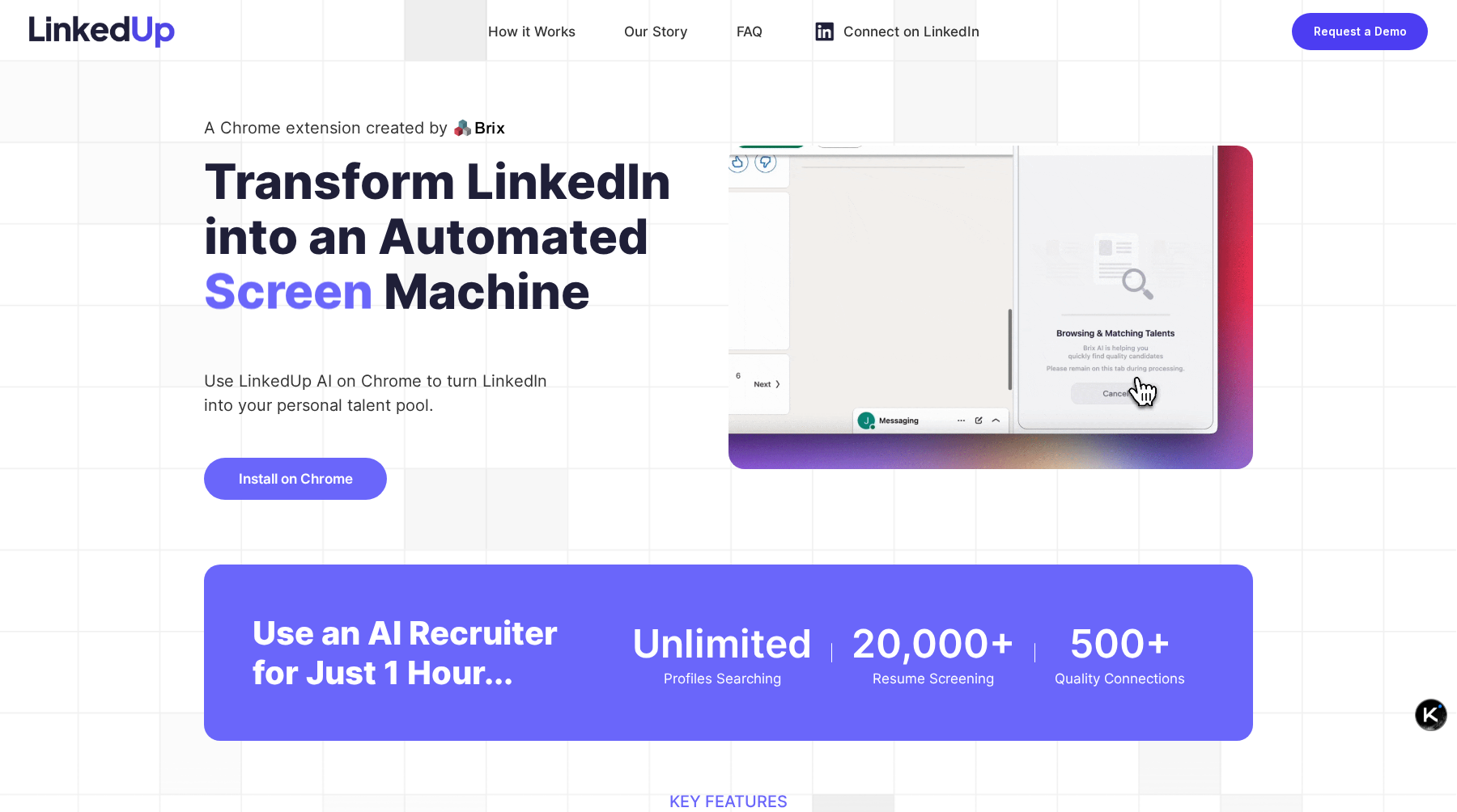  Describe the element at coordinates (750, 31) in the screenshot. I see `div: FAQ` at that location.